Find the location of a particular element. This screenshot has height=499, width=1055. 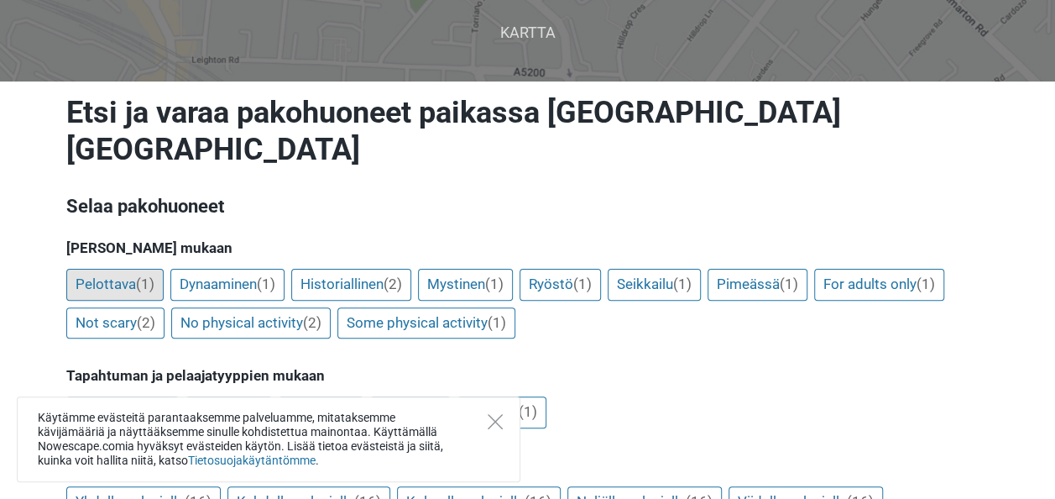

a: Ryöstö(1) is located at coordinates (560, 285).